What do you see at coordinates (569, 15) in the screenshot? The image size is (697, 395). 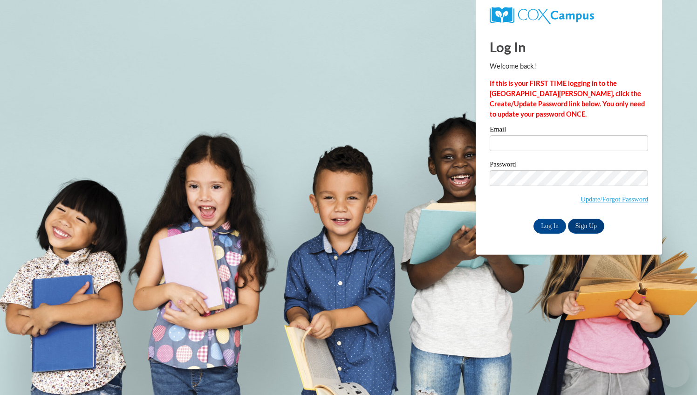 I see `a: COX Campus` at bounding box center [569, 15].